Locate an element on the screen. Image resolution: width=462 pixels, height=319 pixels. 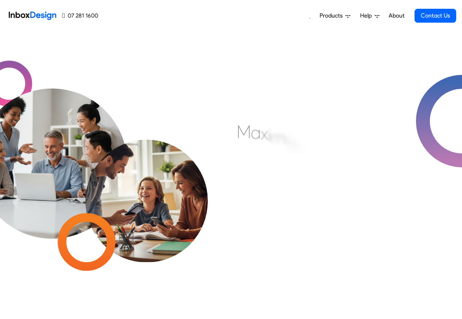
div: a is located at coordinates (256, 132).